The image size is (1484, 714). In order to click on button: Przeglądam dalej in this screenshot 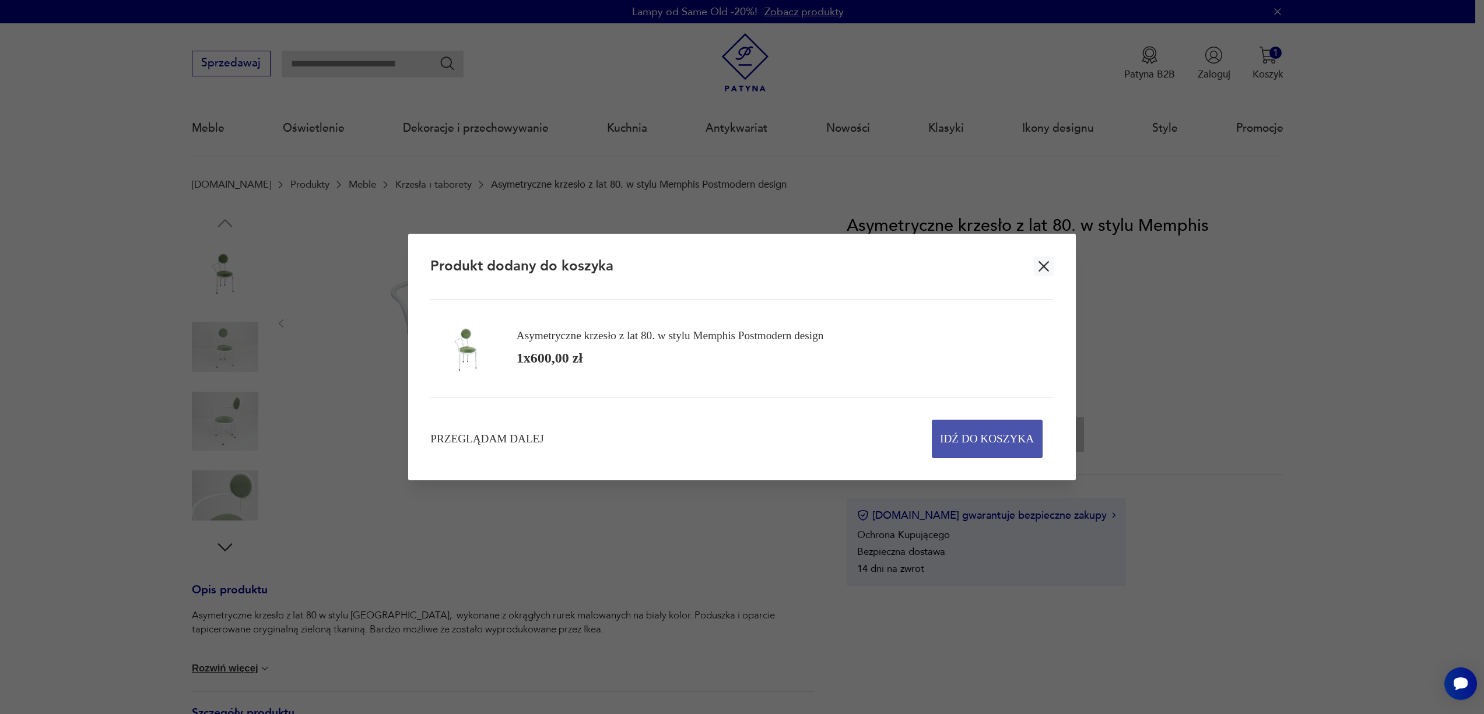, I will do `click(487, 439)`.